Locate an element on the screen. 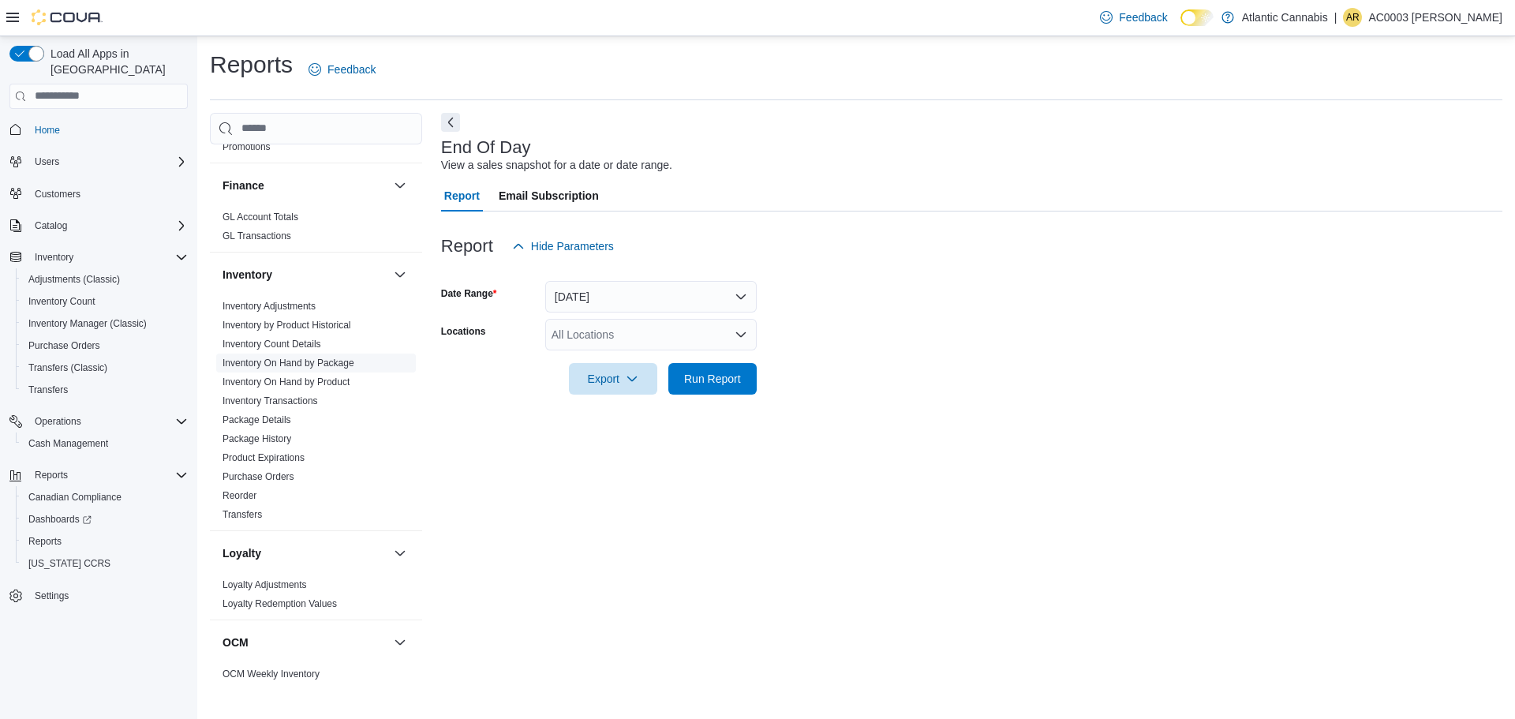  h1: Reports is located at coordinates (251, 65).